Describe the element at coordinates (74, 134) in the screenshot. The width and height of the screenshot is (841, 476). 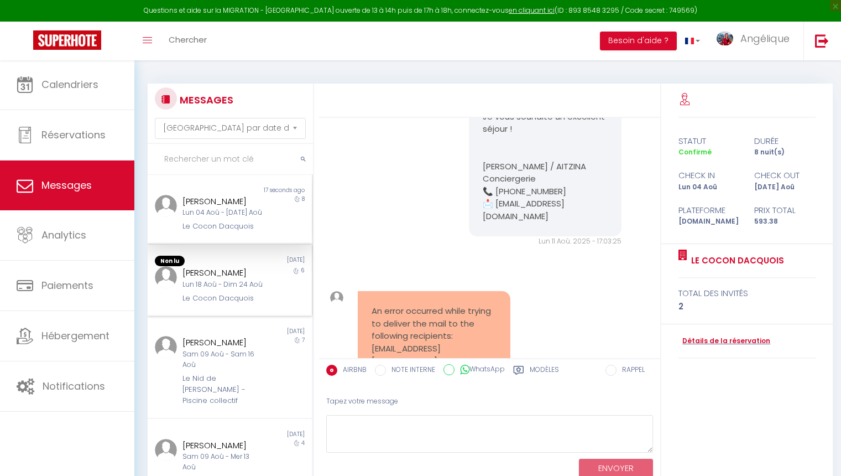
I see `span: Réservations` at that location.